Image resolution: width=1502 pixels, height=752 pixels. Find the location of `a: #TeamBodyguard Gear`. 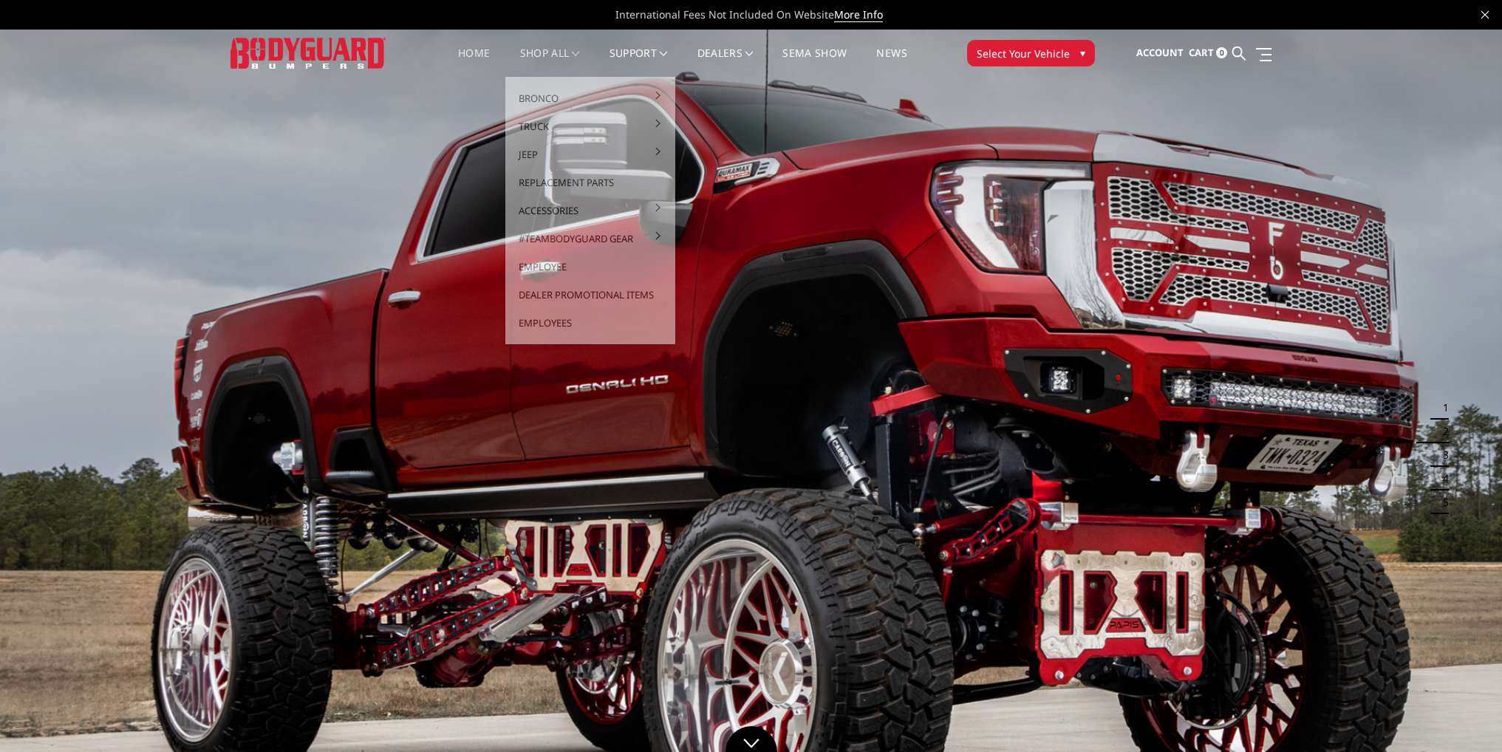

a: #TeamBodyguard Gear is located at coordinates (590, 239).